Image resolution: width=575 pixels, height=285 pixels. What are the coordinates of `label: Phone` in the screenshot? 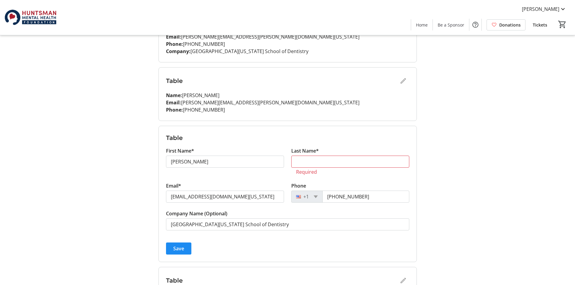 It's located at (298, 186).